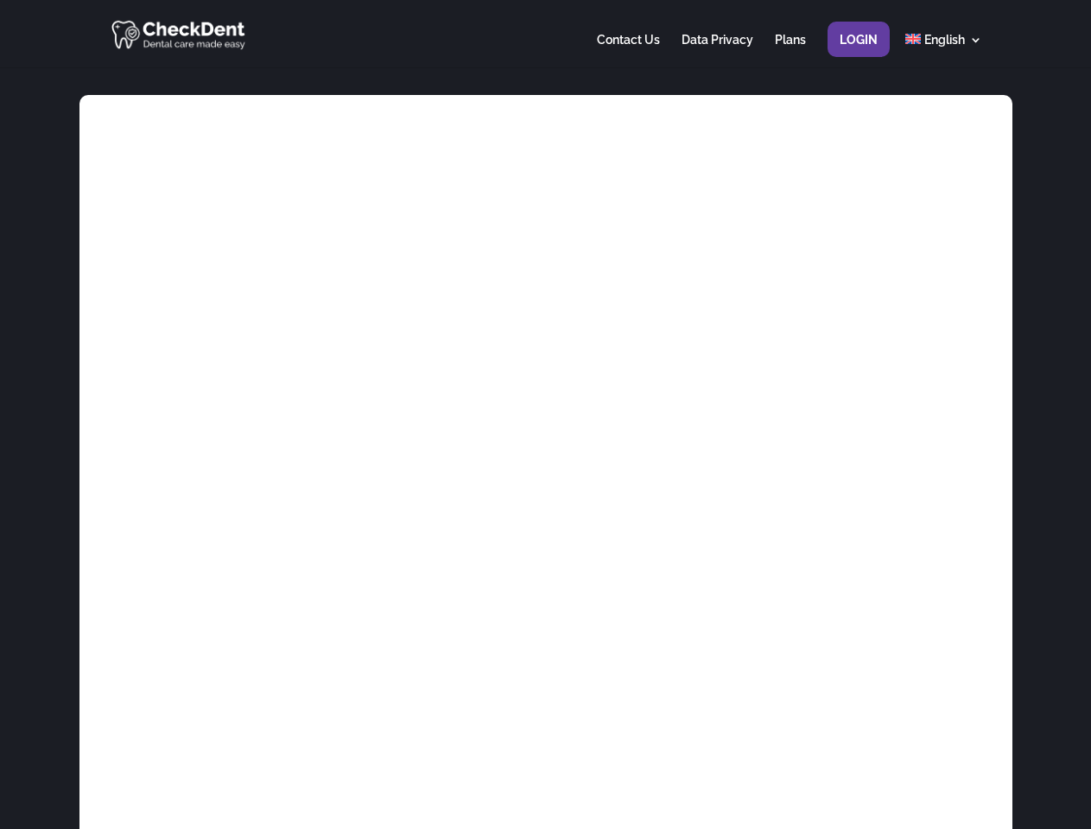 The height and width of the screenshot is (829, 1091). Describe the element at coordinates (859, 50) in the screenshot. I see `a: Login` at that location.